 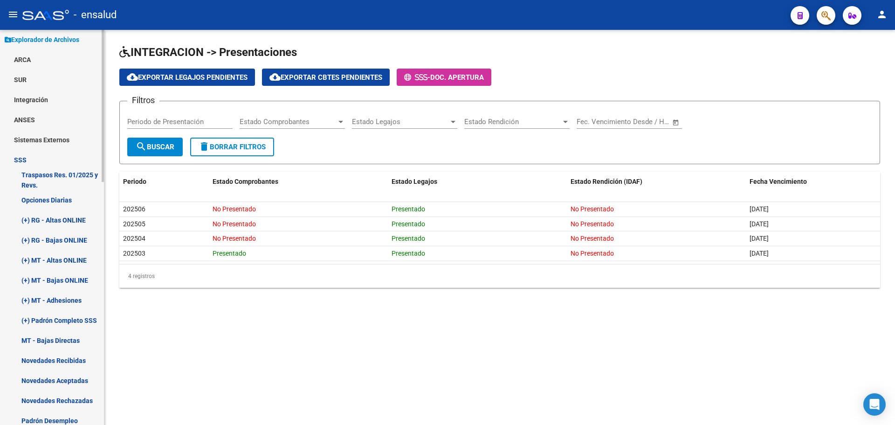 I want to click on datatable-header-cell: Fecha Vencimiento, so click(x=813, y=181).